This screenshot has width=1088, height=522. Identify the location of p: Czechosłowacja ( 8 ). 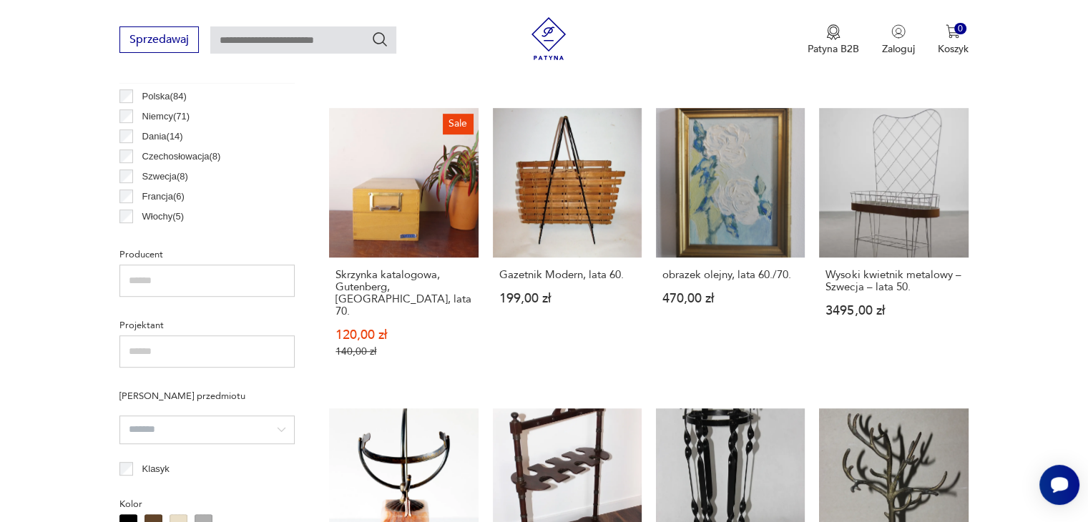
(182, 157).